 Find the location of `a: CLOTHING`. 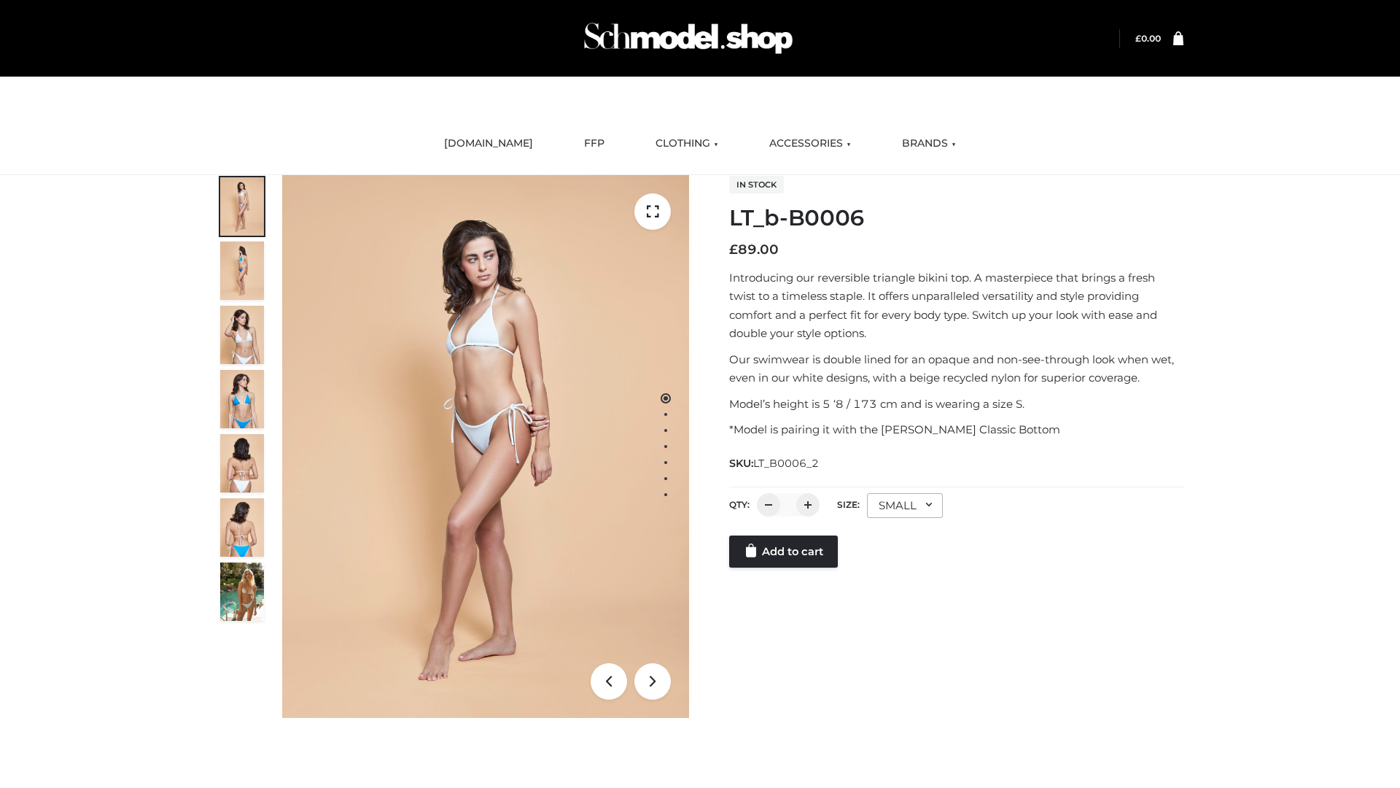

a: CLOTHING is located at coordinates (687, 144).